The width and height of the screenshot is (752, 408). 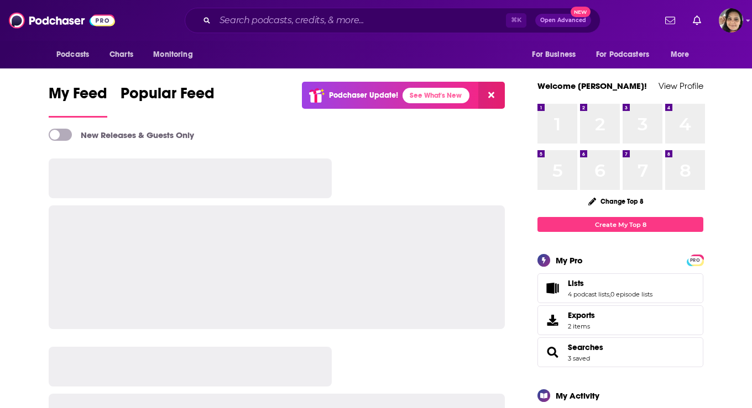 I want to click on div: My Activity, so click(x=577, y=396).